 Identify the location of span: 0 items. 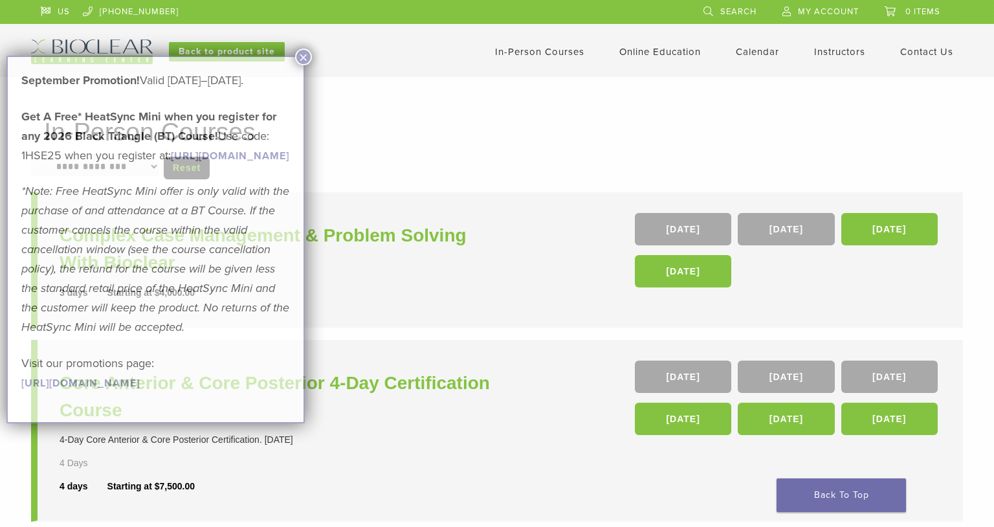
(923, 12).